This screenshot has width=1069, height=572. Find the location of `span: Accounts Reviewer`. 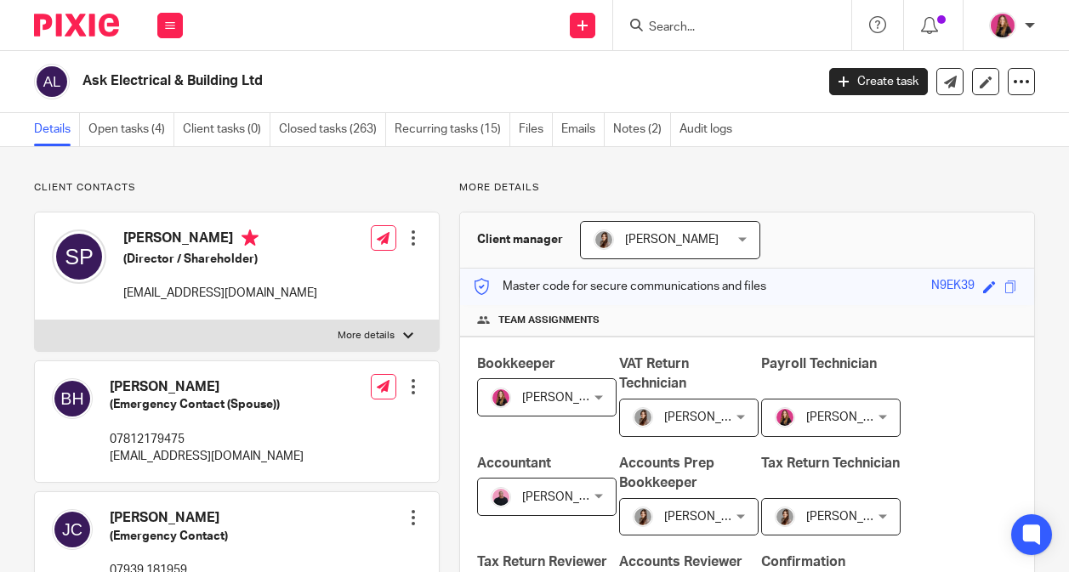

span: Accounts Reviewer is located at coordinates (680, 562).